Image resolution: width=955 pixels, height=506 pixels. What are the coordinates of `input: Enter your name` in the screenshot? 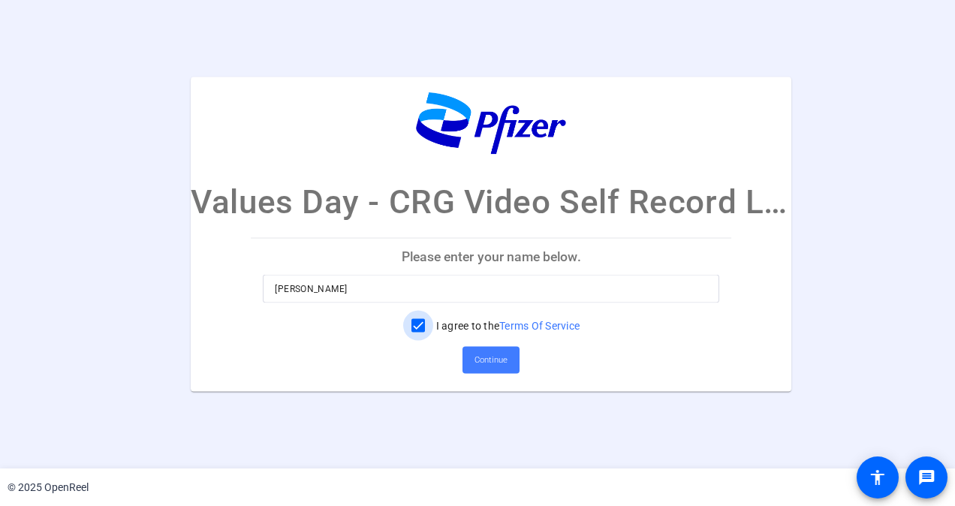 It's located at (491, 288).